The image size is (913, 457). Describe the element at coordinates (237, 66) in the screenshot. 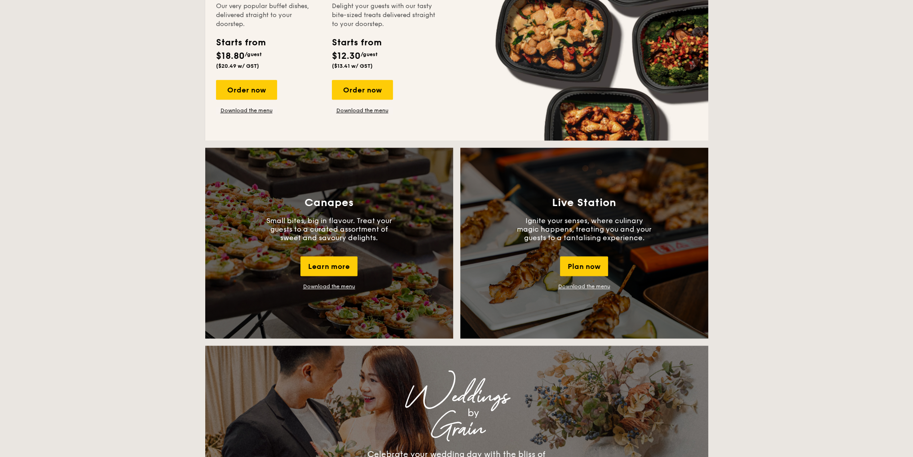

I see `span: ($20.49 w/ GST)` at that location.